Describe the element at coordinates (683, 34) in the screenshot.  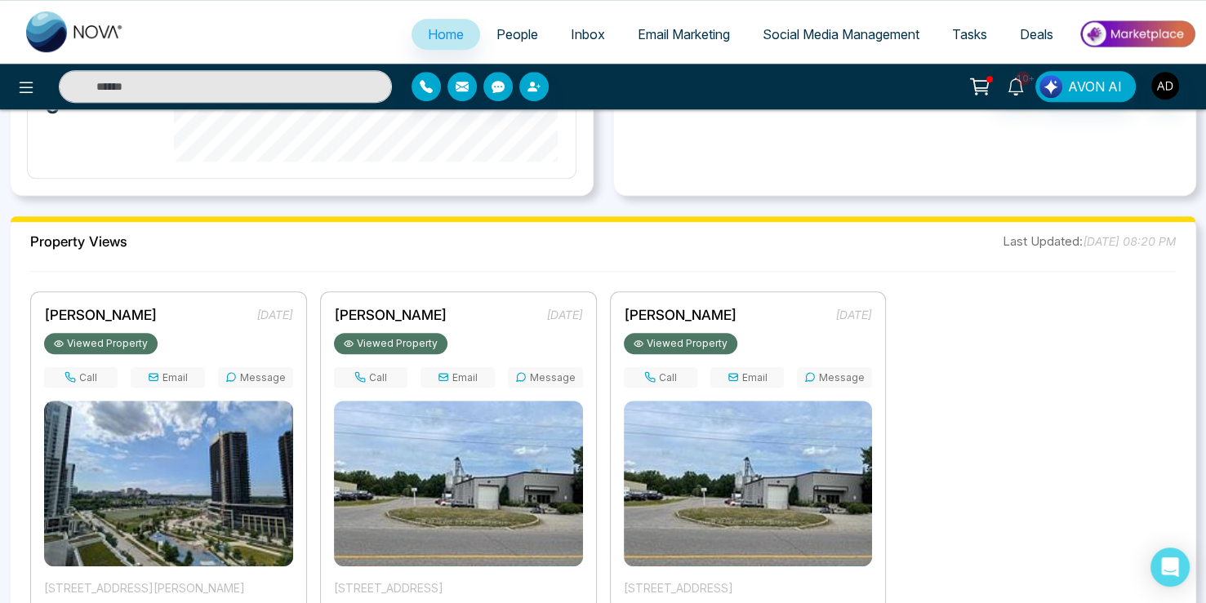
I see `a: Email Marketing` at that location.